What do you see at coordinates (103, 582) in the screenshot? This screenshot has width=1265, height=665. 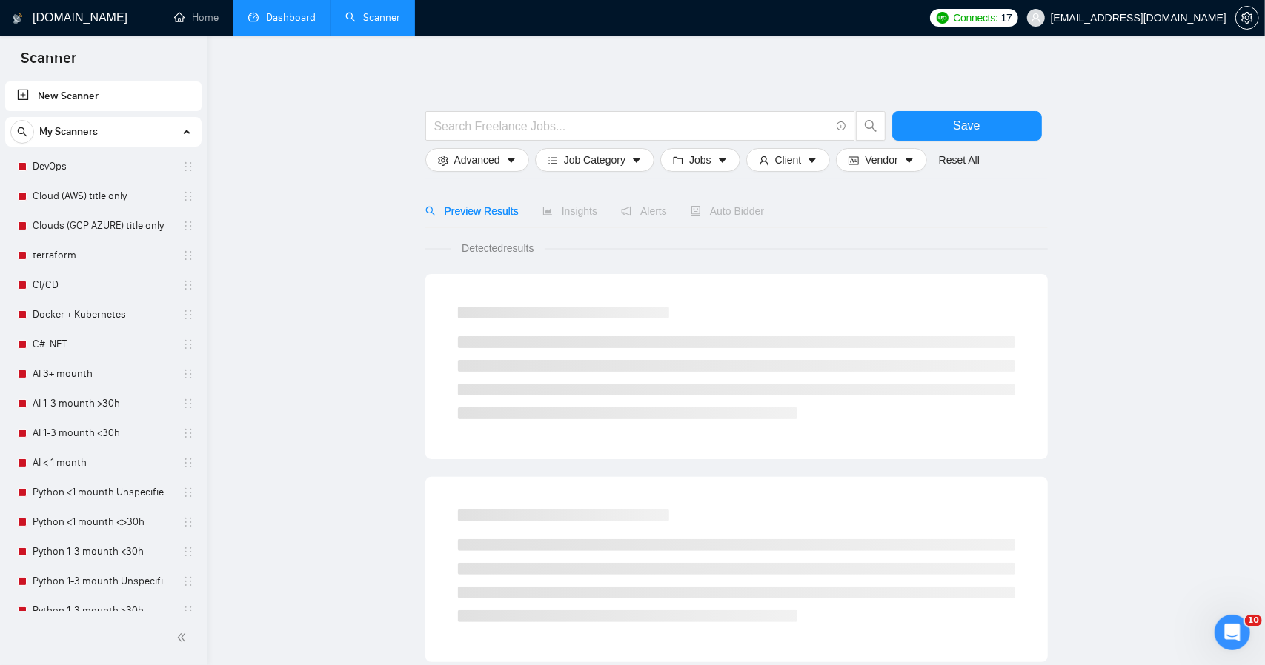 I see `a: Python 1-3 mounth Unspecified h` at bounding box center [103, 582].